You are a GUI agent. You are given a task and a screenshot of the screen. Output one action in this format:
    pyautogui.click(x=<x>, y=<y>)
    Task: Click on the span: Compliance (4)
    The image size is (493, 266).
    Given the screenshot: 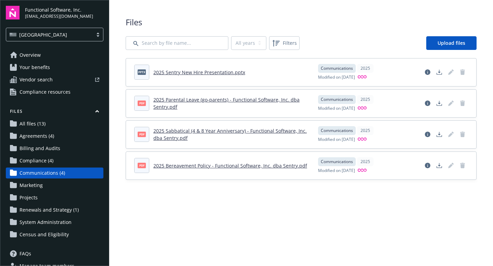 What is the action you would take?
    pyautogui.click(x=36, y=161)
    